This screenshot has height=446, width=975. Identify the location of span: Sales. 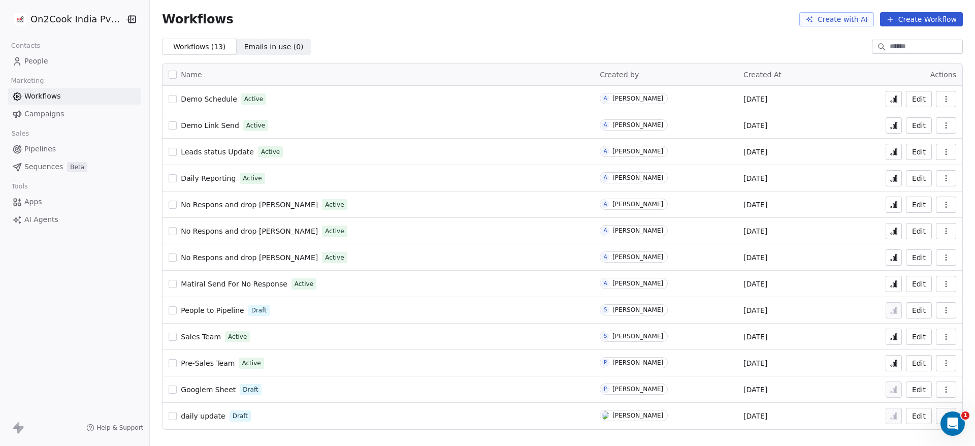
(20, 134).